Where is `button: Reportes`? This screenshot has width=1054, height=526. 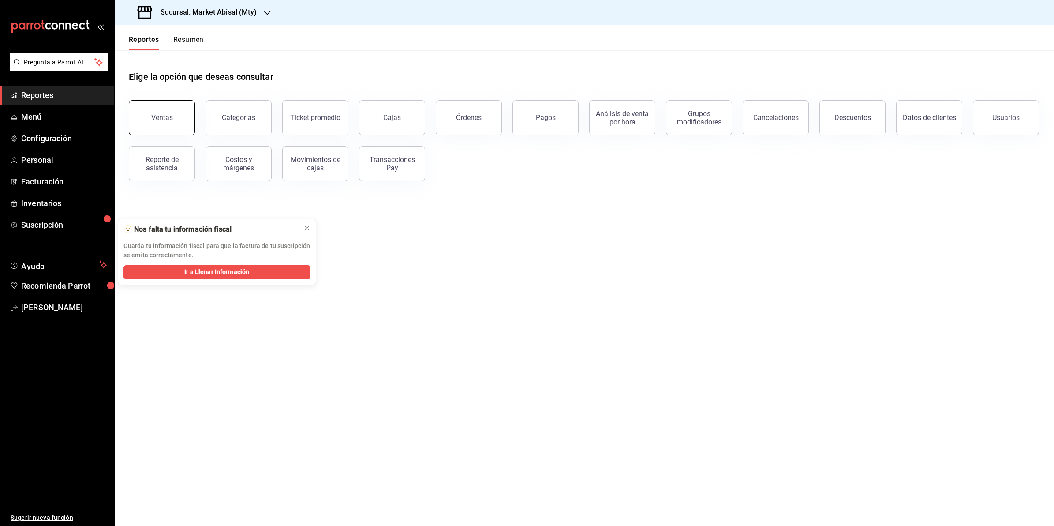
button: Reportes is located at coordinates (144, 43).